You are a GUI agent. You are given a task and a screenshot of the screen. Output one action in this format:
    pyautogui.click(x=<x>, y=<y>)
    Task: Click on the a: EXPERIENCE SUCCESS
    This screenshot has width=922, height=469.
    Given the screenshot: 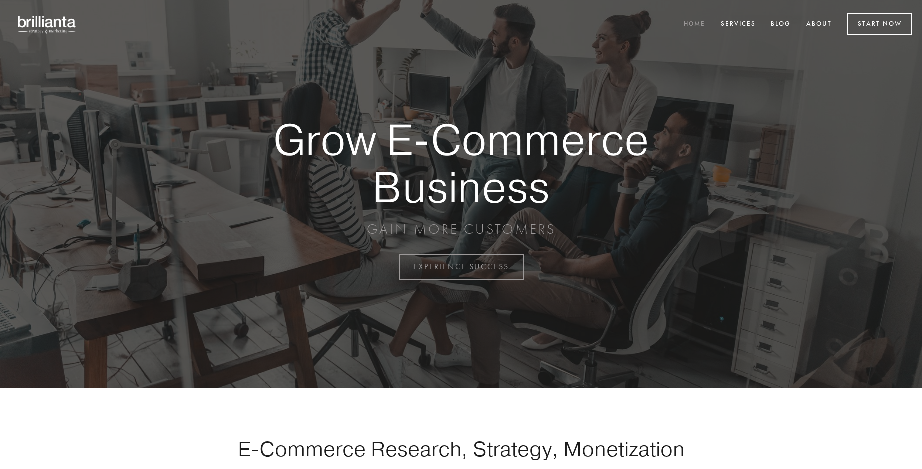 What is the action you would take?
    pyautogui.click(x=461, y=266)
    